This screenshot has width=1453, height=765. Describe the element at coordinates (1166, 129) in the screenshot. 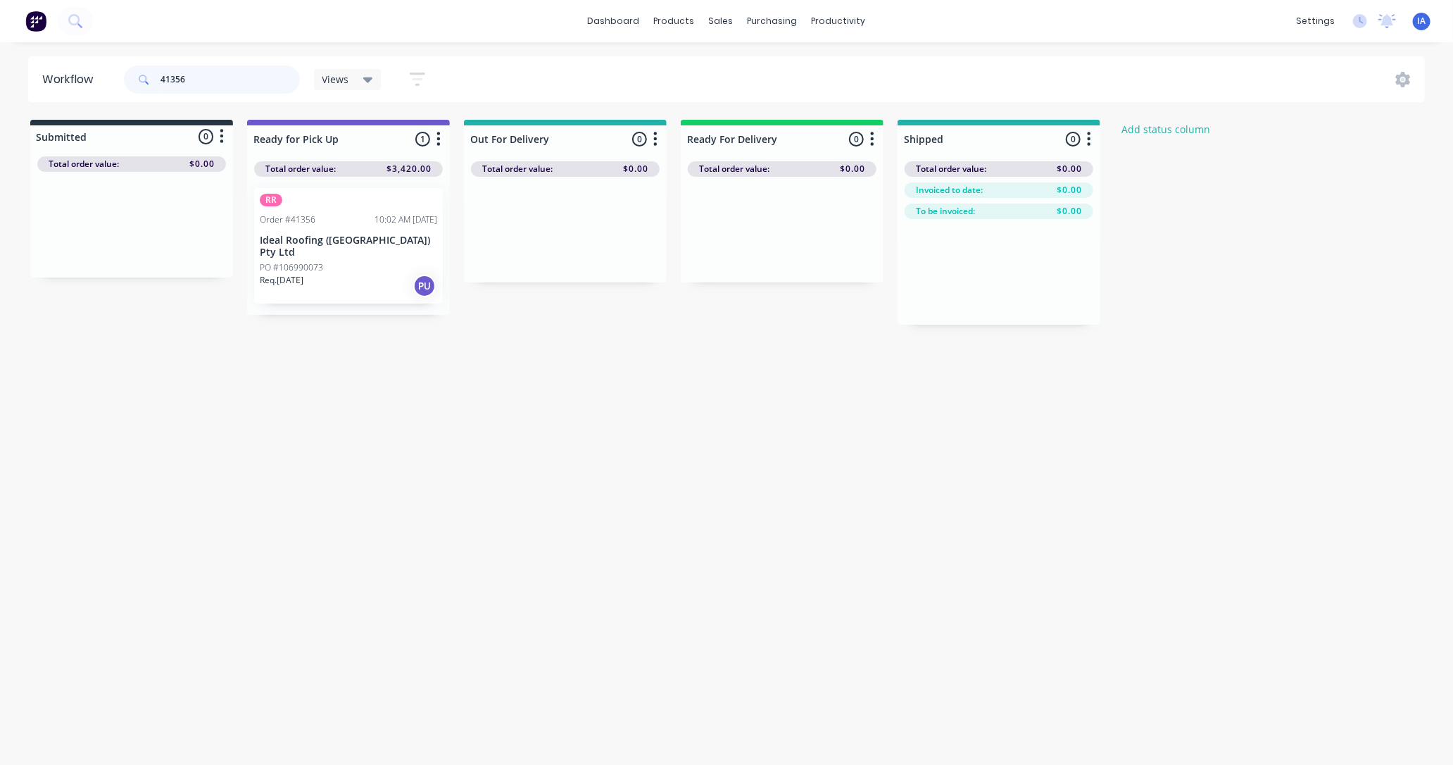

I see `button: Add status column` at that location.